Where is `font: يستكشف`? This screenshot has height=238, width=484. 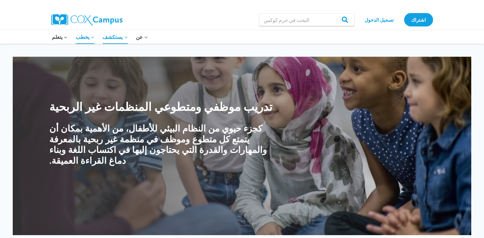 font: يستكشف is located at coordinates (112, 37).